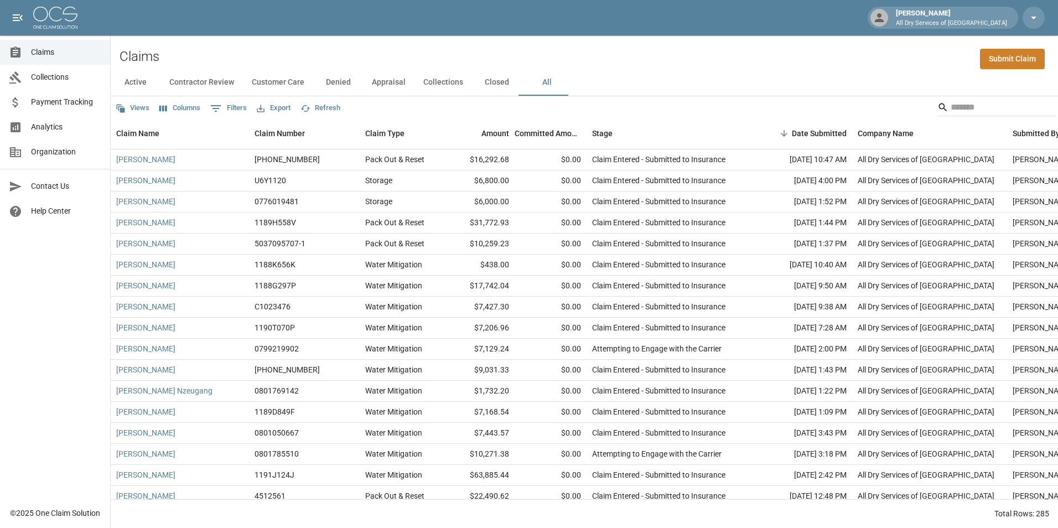 The width and height of the screenshot is (1058, 528). Describe the element at coordinates (478, 391) in the screenshot. I see `div: $1,732.20` at that location.